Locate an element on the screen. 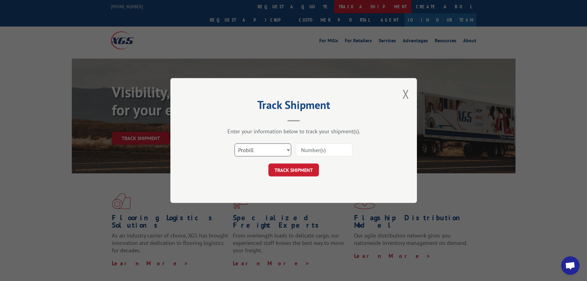 The height and width of the screenshot is (281, 587). input: Number(s) is located at coordinates (324, 150).